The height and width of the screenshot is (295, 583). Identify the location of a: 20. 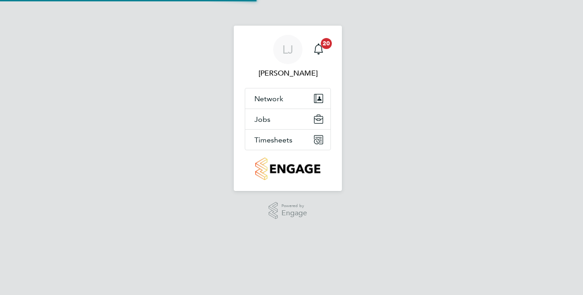
(318, 49).